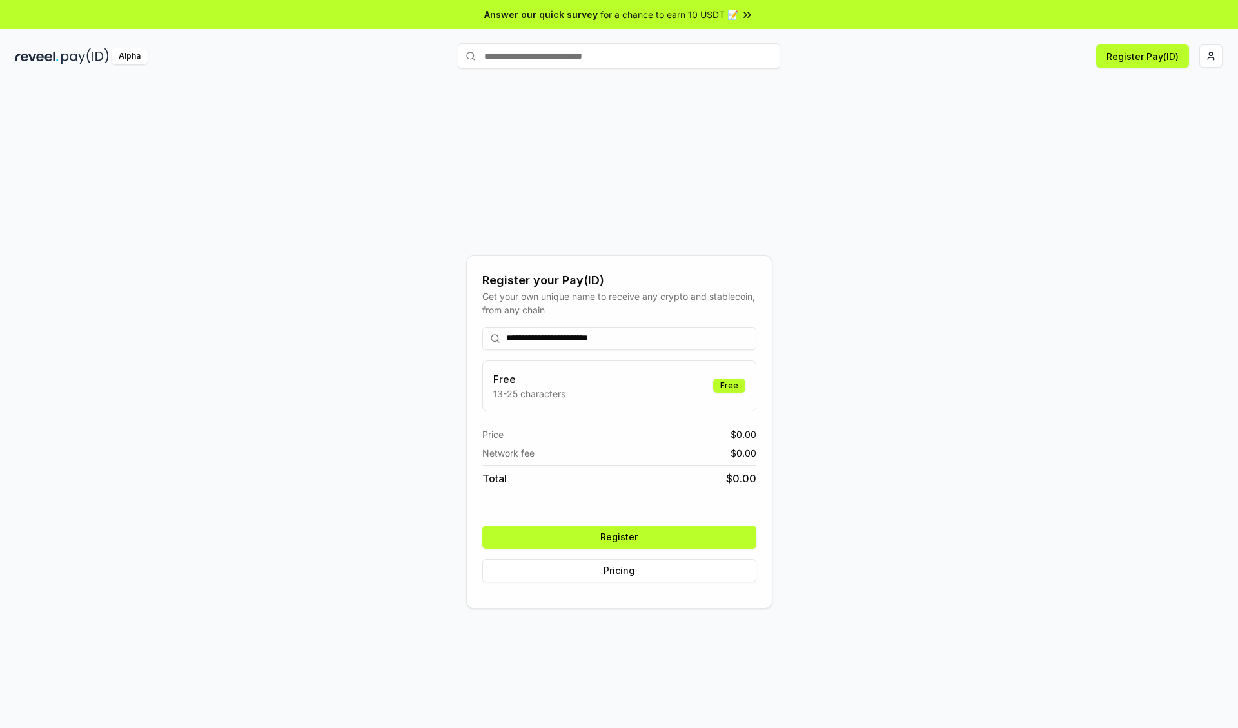 This screenshot has width=1238, height=728. What do you see at coordinates (541, 14) in the screenshot?
I see `span: Answer our quick survey` at bounding box center [541, 14].